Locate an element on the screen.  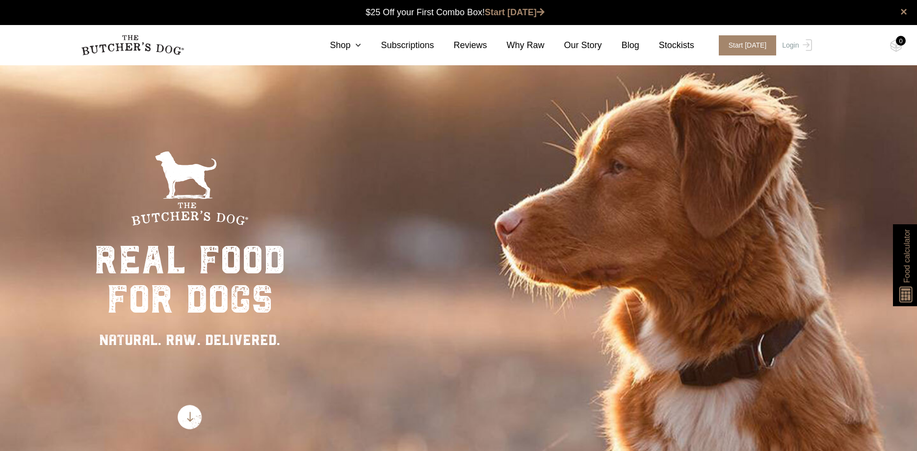
div: NATURAL. RAW. DELIVERED. is located at coordinates (190, 339).